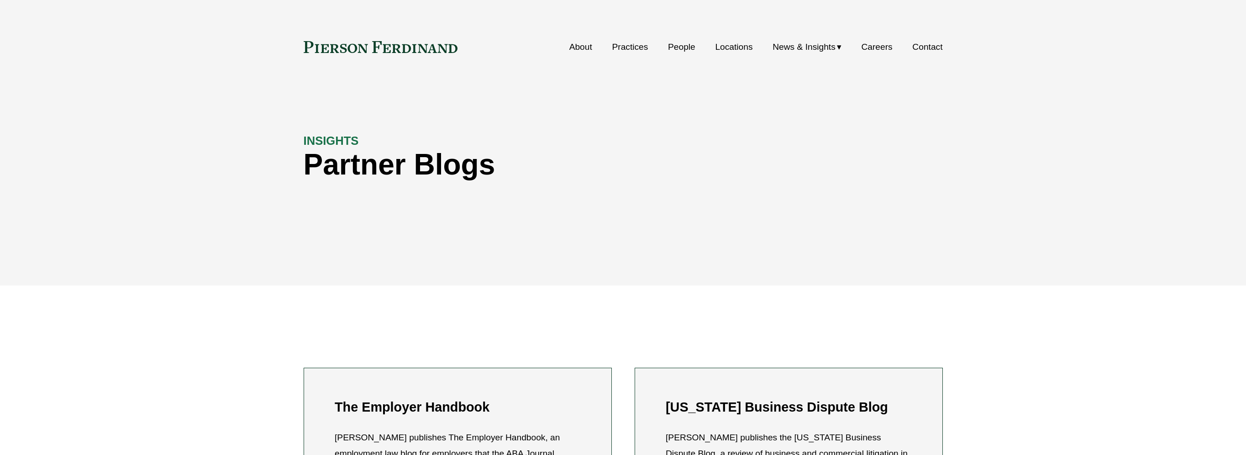 The height and width of the screenshot is (455, 1246). I want to click on a: Contact, so click(927, 47).